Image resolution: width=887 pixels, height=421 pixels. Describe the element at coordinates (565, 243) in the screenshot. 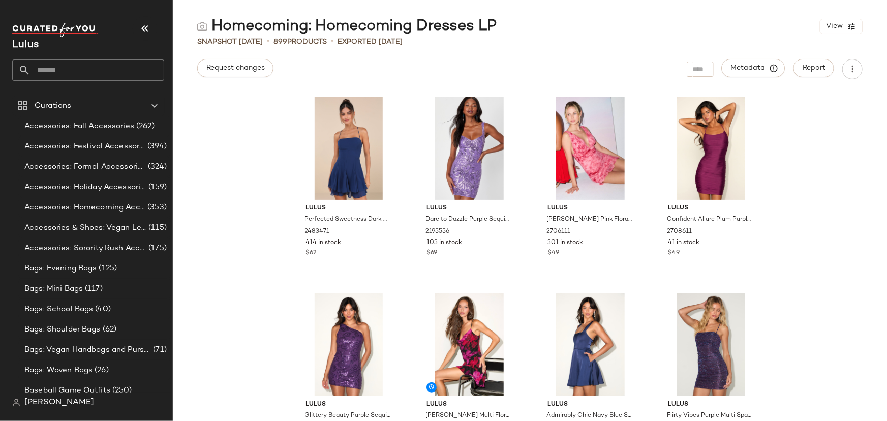

I see `span: 301 in stock` at that location.